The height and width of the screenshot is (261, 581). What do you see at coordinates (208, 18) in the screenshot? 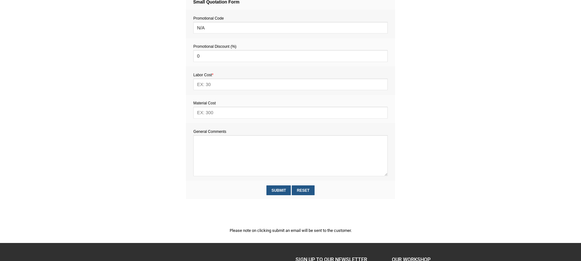
I see `span: Promotional Code` at bounding box center [208, 18].